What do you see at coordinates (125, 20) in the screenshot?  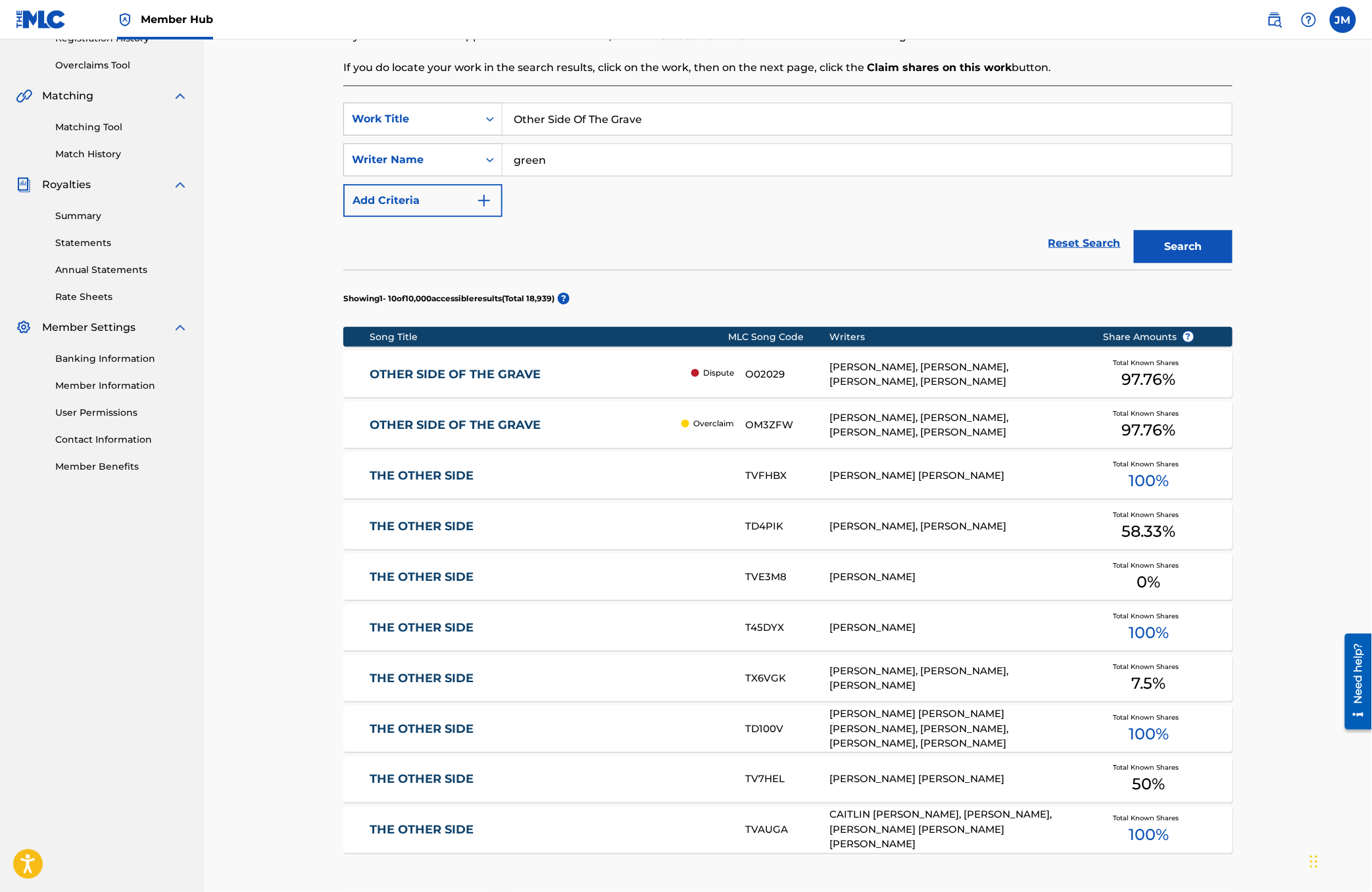 I see `img: Top Rightsholder` at bounding box center [125, 20].